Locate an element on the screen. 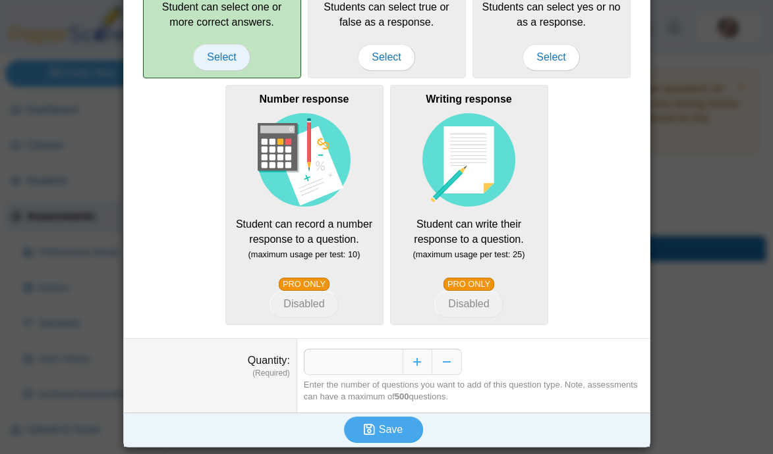  img: item-type-writing-response.svg is located at coordinates (469, 160).